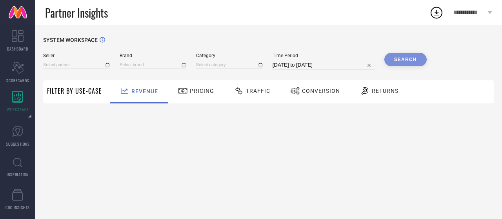  What do you see at coordinates (230, 56) in the screenshot?
I see `span: Category` at bounding box center [230, 56].